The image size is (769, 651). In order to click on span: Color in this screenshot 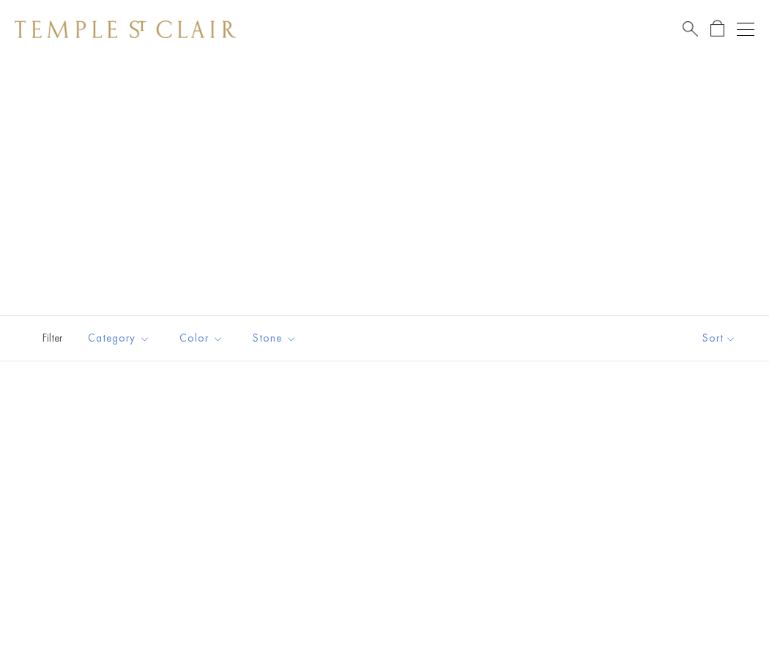, I will do `click(203, 338)`.